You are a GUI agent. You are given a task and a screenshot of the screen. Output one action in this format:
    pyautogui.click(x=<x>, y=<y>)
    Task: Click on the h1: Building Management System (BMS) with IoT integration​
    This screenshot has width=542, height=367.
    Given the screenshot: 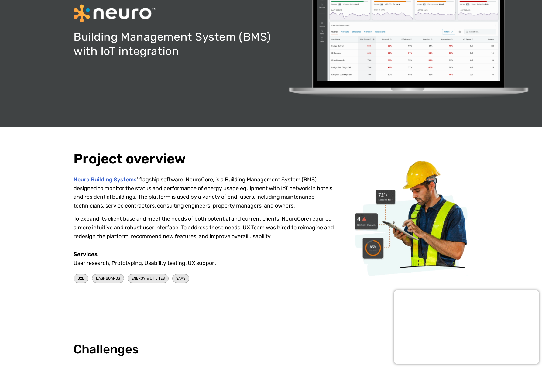 What is the action you would take?
    pyautogui.click(x=172, y=44)
    